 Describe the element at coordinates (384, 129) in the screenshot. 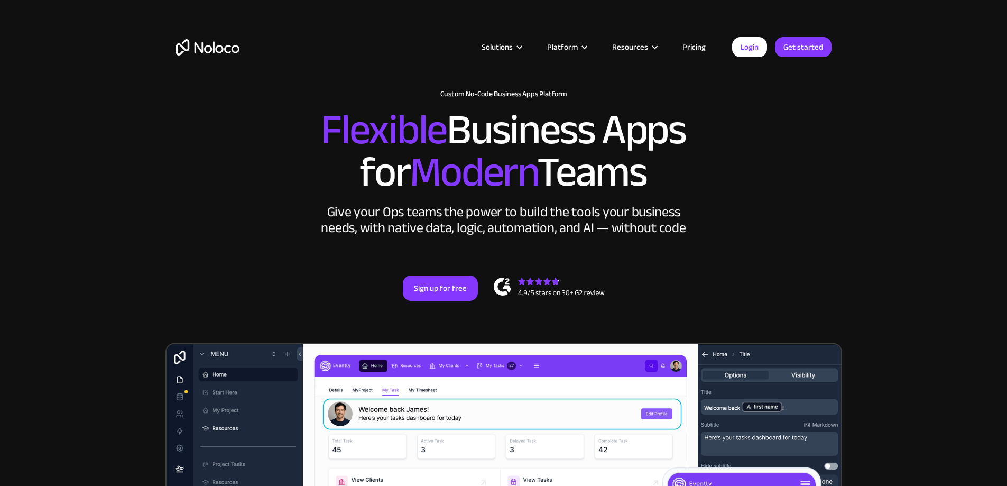

I see `span: Flexible` at that location.